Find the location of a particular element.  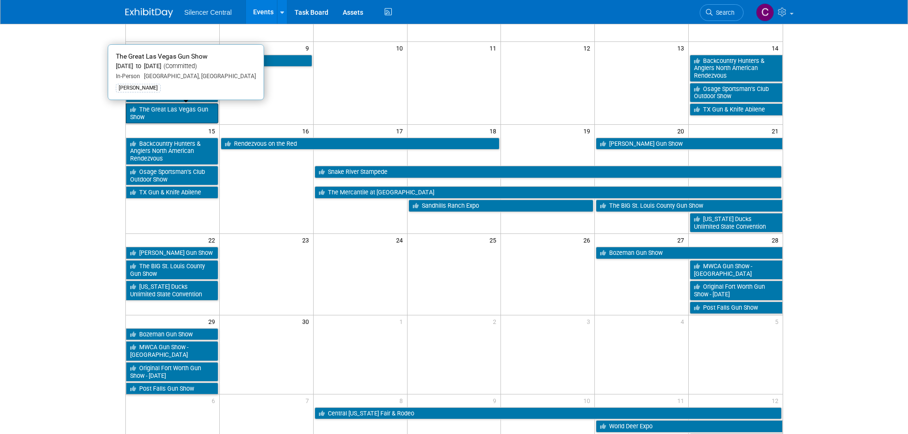

span: 26 is located at coordinates (588, 240).